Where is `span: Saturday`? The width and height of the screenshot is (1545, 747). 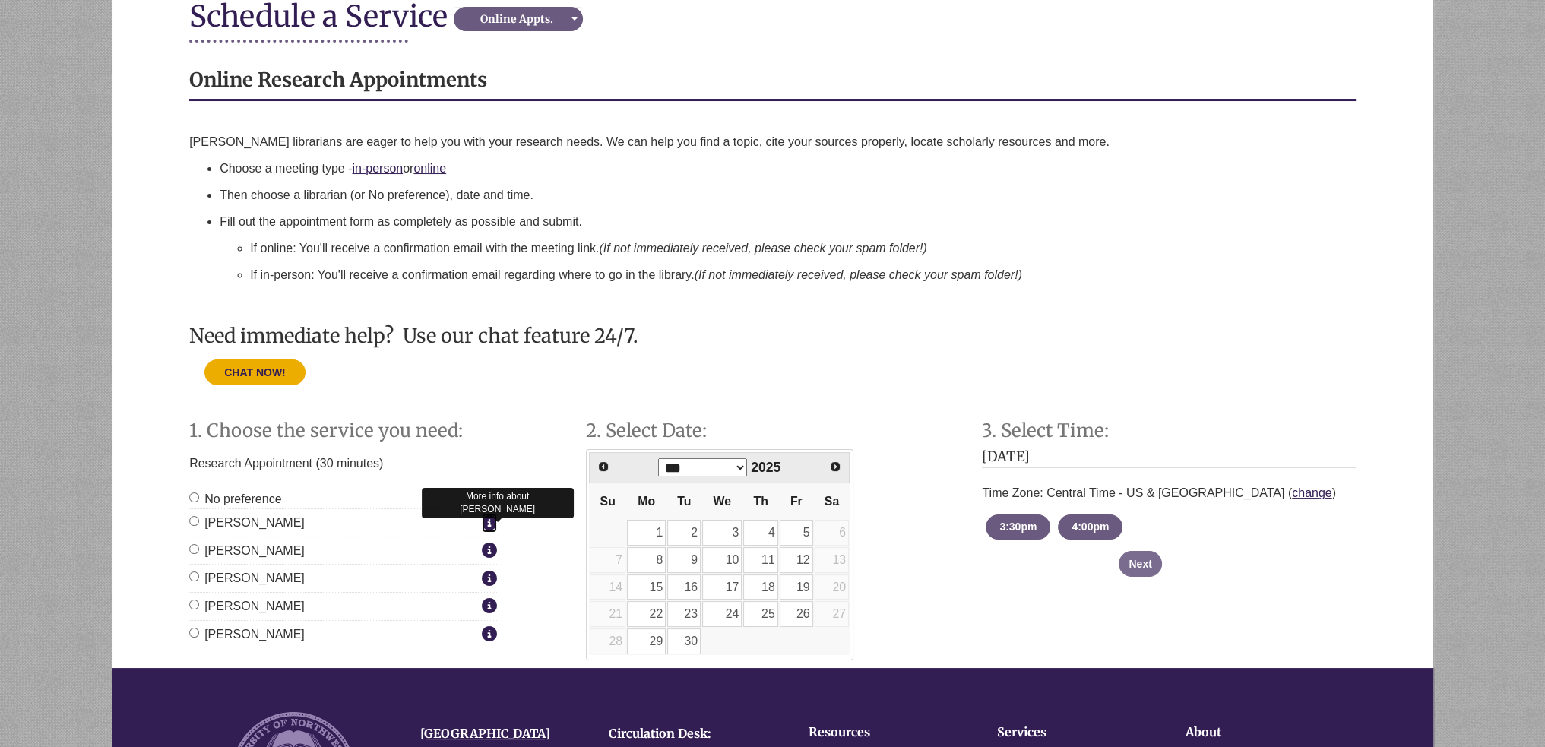 span: Saturday is located at coordinates (832, 501).